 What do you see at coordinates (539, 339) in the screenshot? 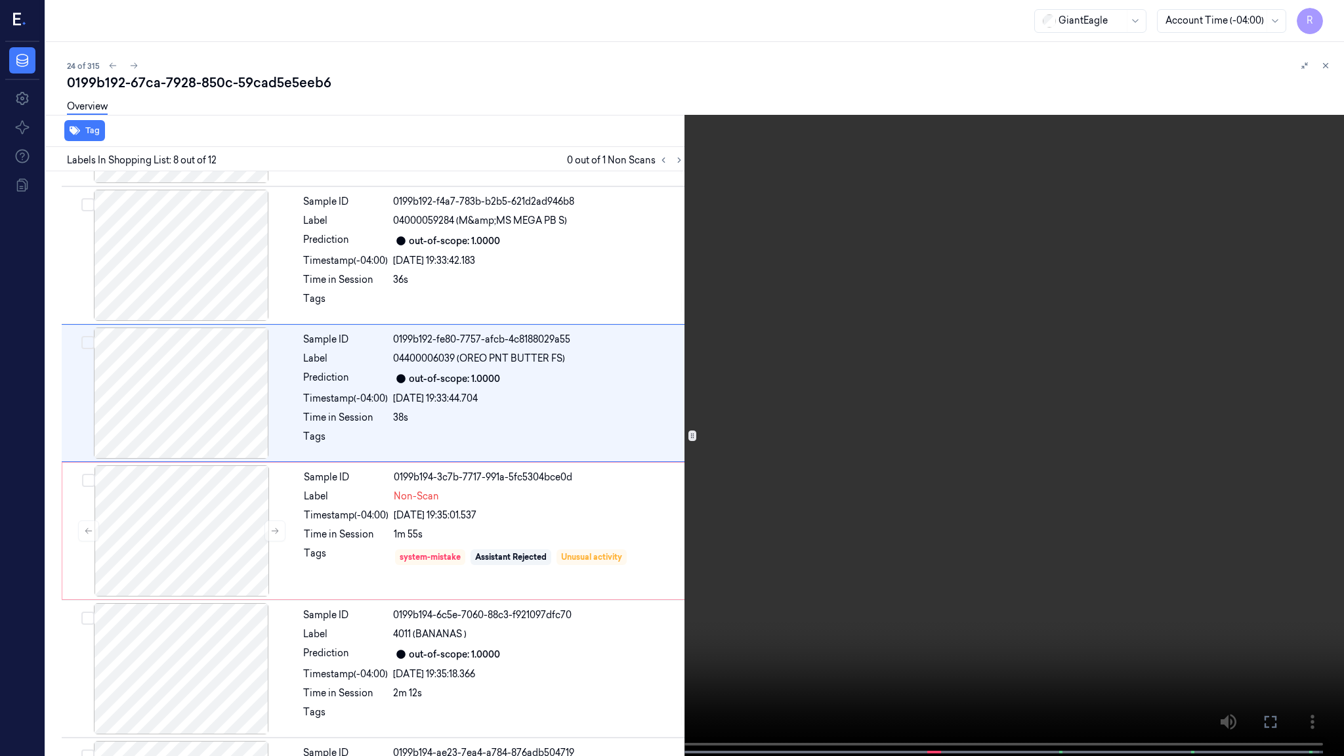
I see `div: 0199b192-fe80-7757-afcb-4c8188029a55` at bounding box center [539, 339].